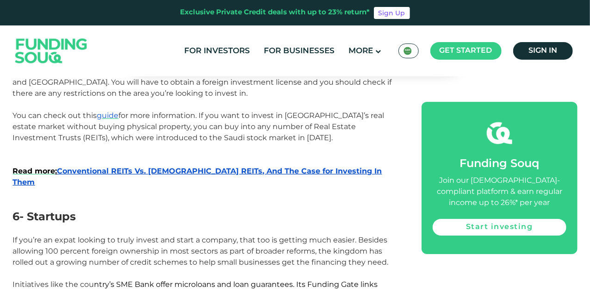 The height and width of the screenshot is (292, 590). I want to click on span: Funding Souq, so click(499, 164).